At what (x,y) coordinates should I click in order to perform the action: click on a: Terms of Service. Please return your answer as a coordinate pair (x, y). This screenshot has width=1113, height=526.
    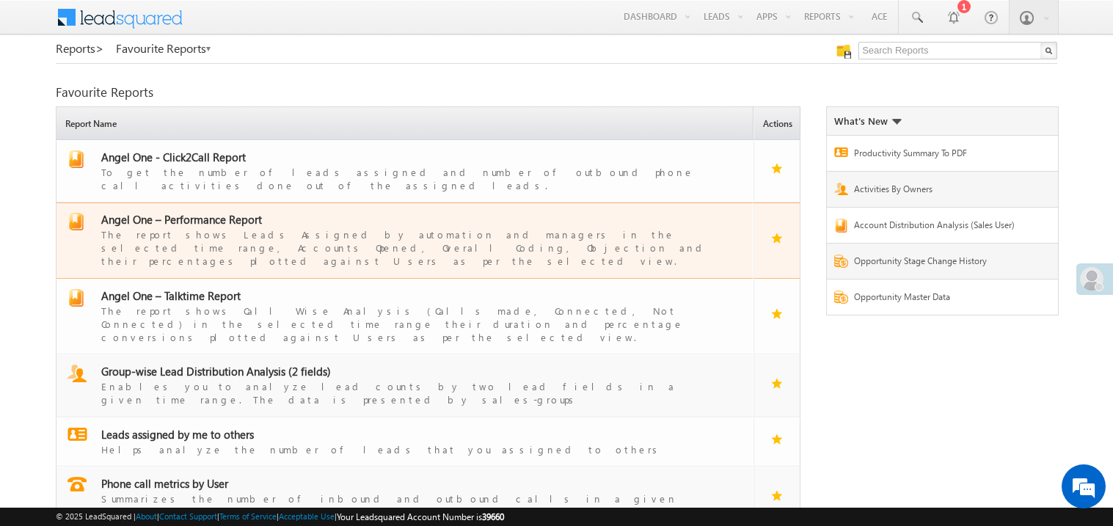
    Looking at the image, I should click on (248, 516).